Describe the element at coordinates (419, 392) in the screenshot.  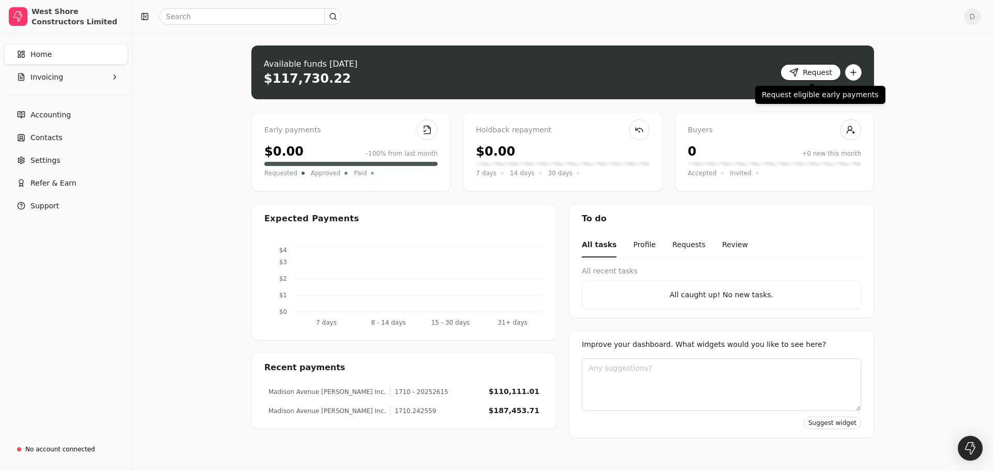
I see `div: 1710 - 20252615` at that location.